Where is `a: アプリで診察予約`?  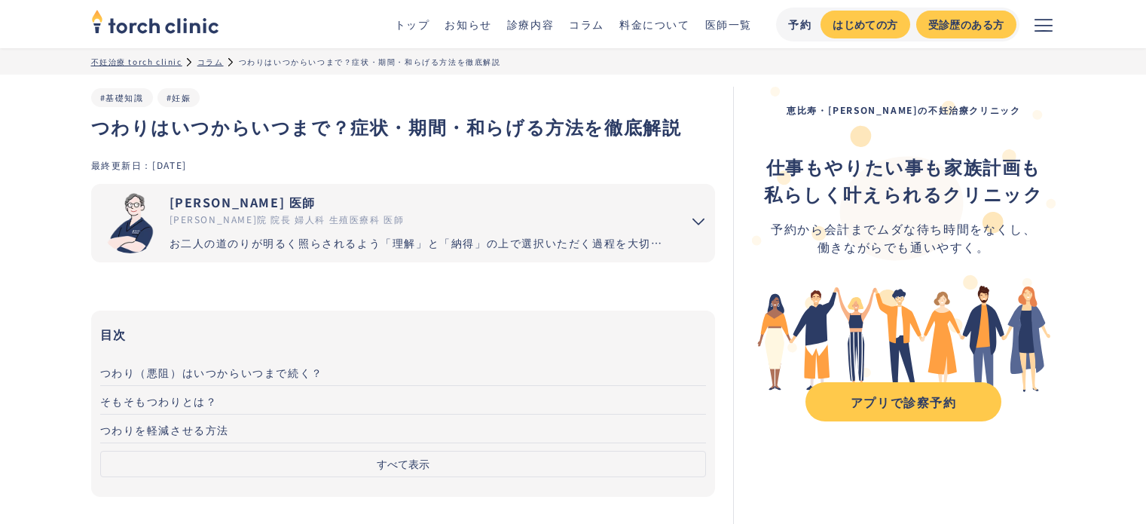 a: アプリで診察予約 is located at coordinates (904, 402).